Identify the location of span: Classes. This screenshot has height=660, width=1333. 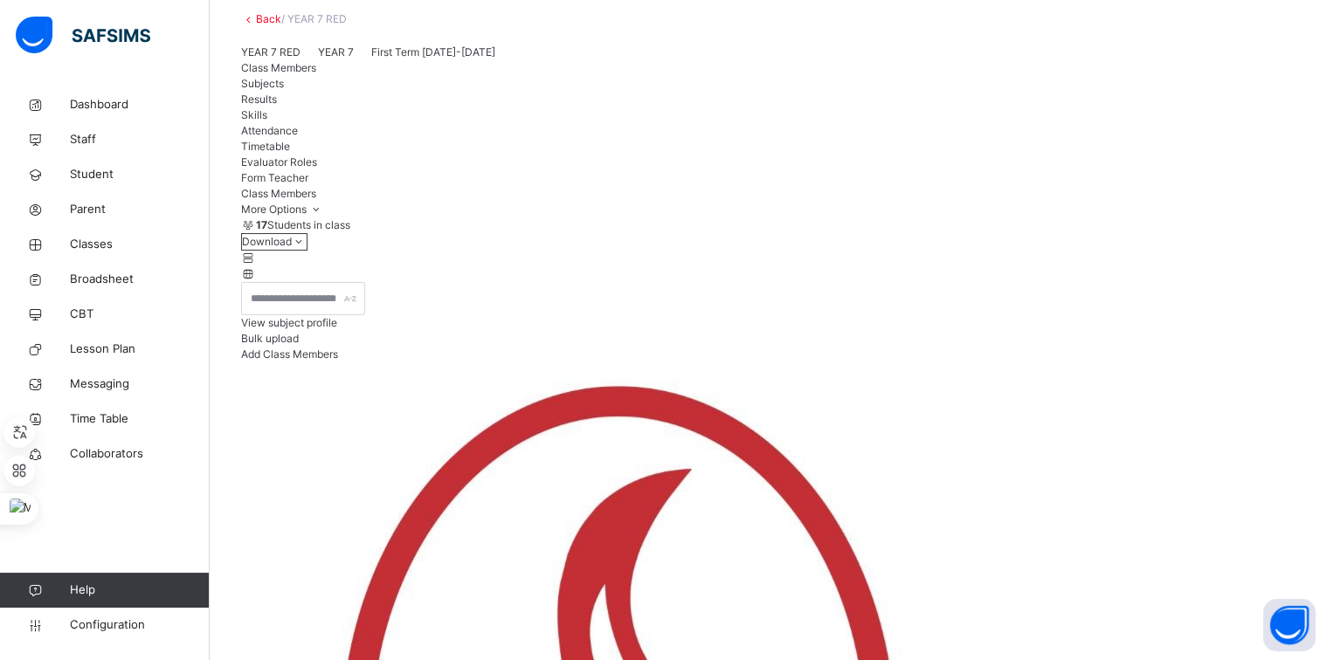
(140, 245).